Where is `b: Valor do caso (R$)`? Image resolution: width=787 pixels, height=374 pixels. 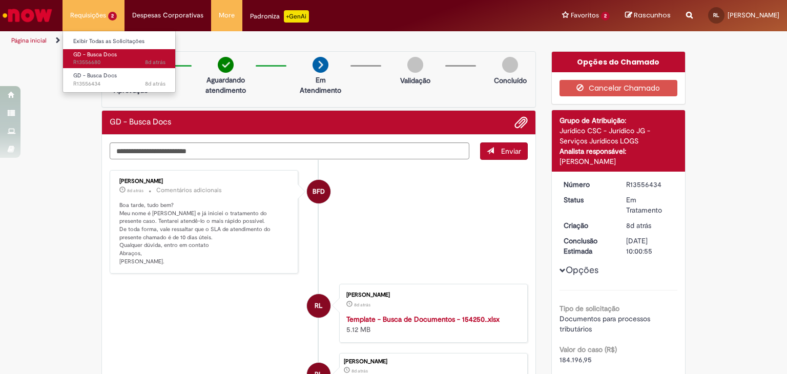 b: Valor do caso (R$) is located at coordinates (588, 349).